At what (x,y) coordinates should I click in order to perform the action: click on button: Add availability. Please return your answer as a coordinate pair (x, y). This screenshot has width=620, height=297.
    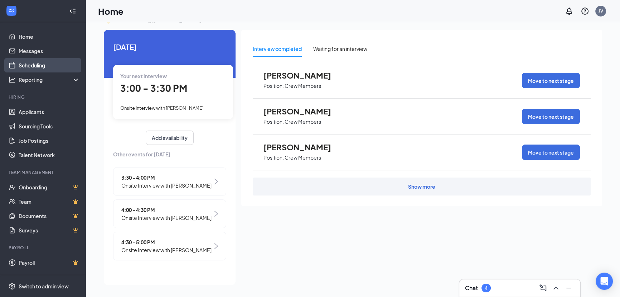
    Looking at the image, I should click on (170, 138).